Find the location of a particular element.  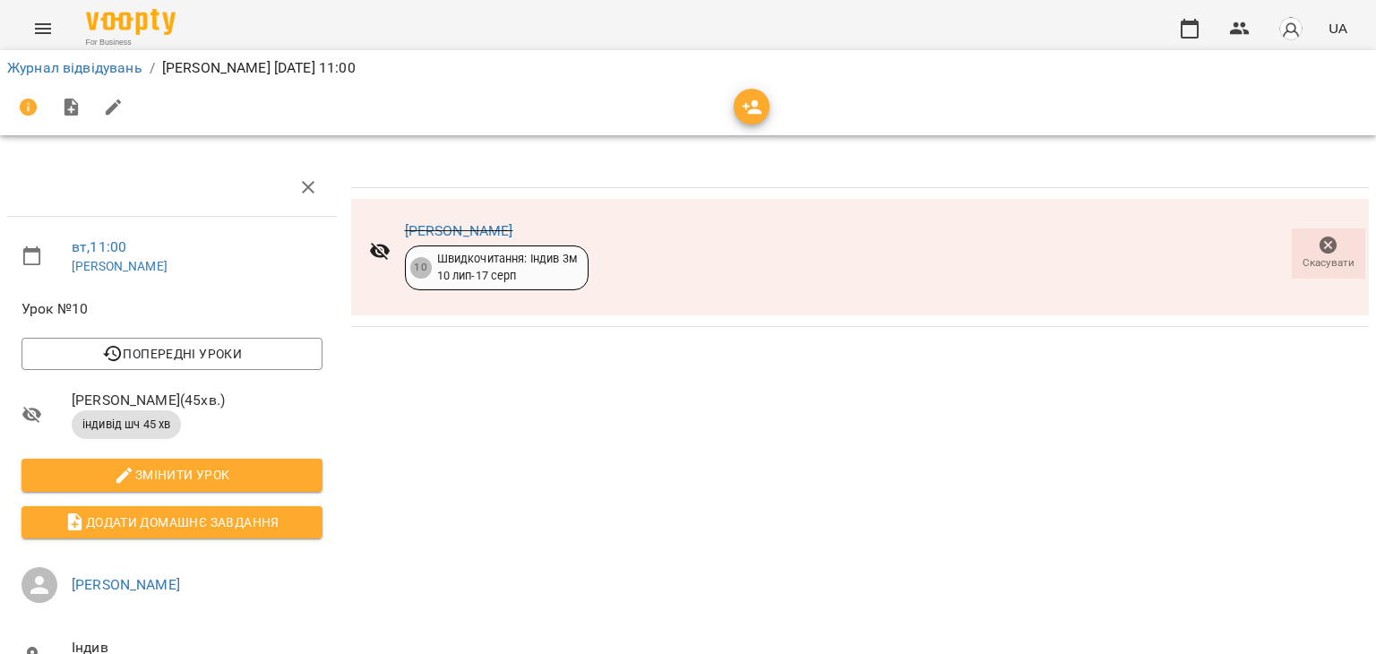

div: Швидкочитання: Індив 3м 10 лип - 17 серп is located at coordinates (507, 267).